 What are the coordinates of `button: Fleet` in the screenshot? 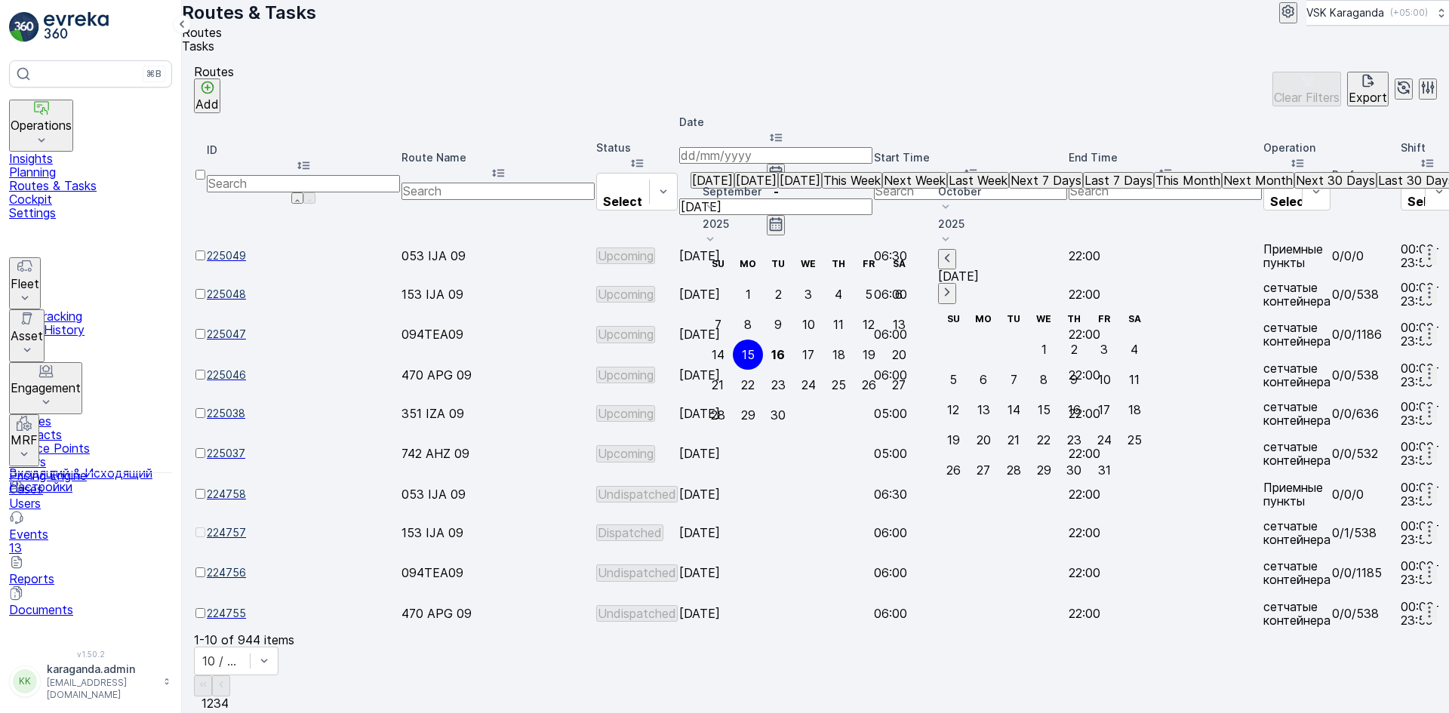 It's located at (25, 283).